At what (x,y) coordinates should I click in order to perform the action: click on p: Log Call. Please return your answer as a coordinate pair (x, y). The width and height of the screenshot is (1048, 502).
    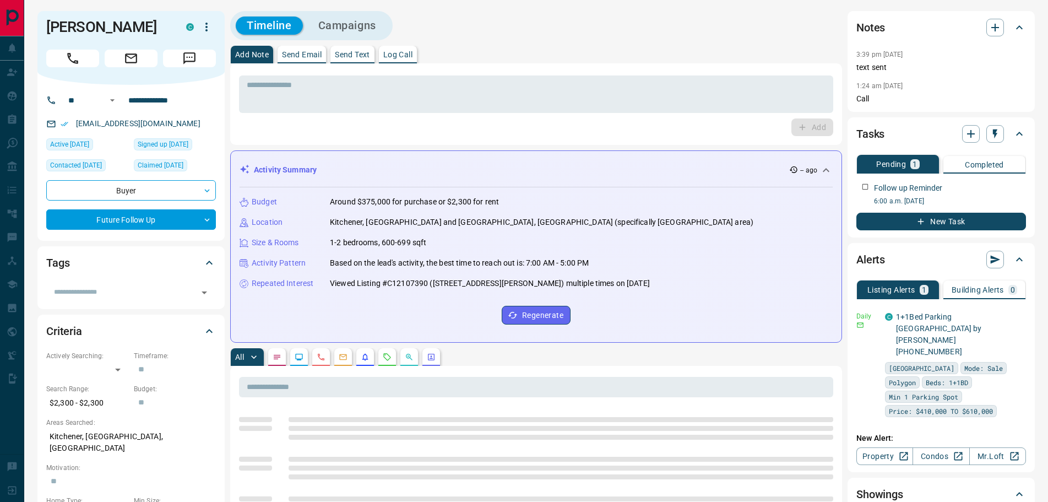
    Looking at the image, I should click on (398, 55).